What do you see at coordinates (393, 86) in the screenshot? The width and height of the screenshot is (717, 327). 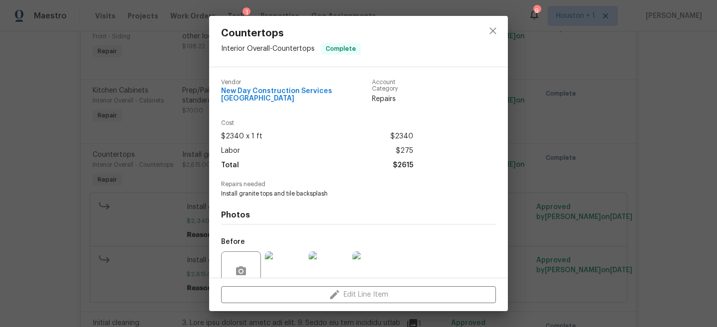 I see `span: Account Category` at bounding box center [393, 86].